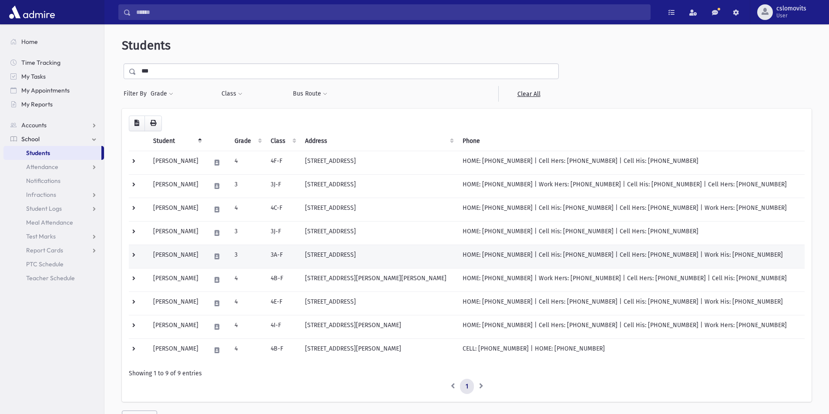 This screenshot has width=829, height=414. Describe the element at coordinates (41, 63) in the screenshot. I see `span: Time Tracking` at that location.